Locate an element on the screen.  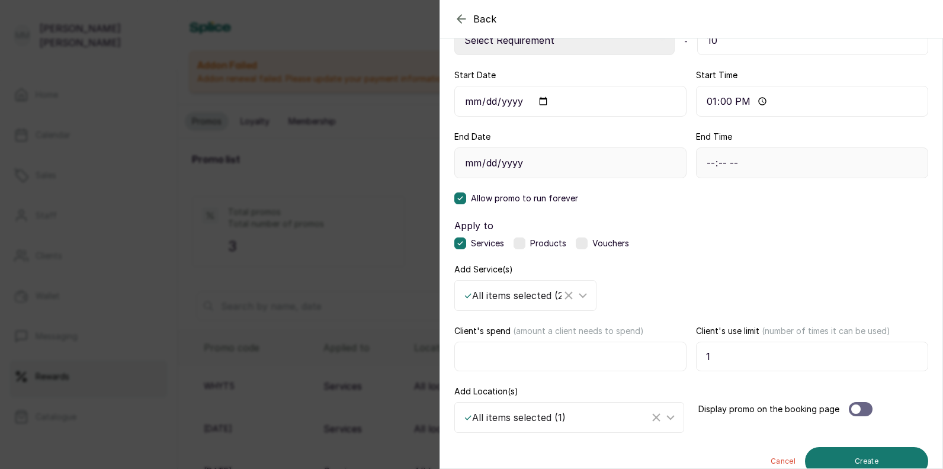
label: End Date is located at coordinates (472, 137).